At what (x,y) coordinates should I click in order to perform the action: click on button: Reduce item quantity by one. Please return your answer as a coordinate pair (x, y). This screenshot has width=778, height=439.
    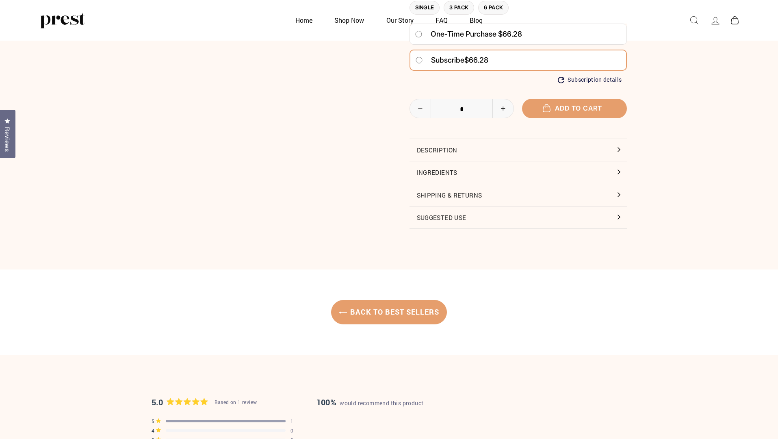
    Looking at the image, I should click on (421, 109).